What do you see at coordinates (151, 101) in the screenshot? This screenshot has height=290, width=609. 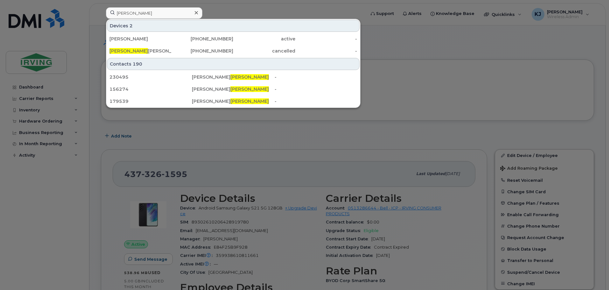 I see `div: 179539` at bounding box center [151, 101].